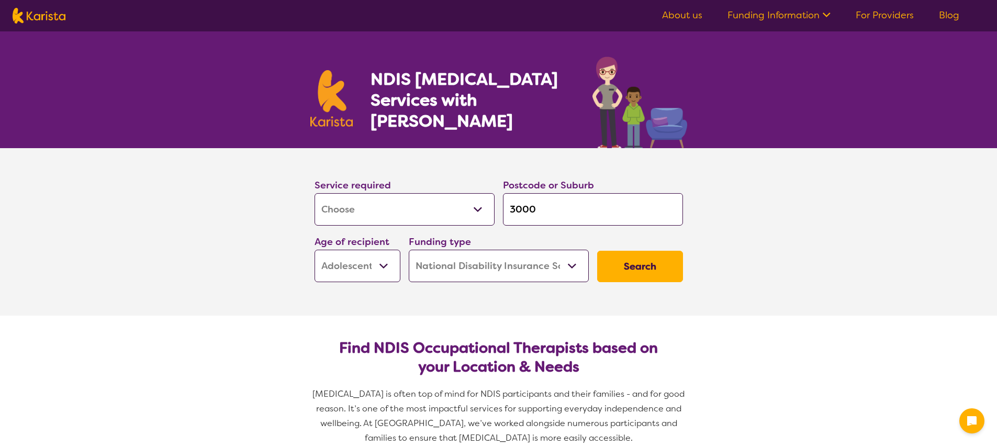 The width and height of the screenshot is (997, 446). I want to click on img: occupational-therapy, so click(640, 102).